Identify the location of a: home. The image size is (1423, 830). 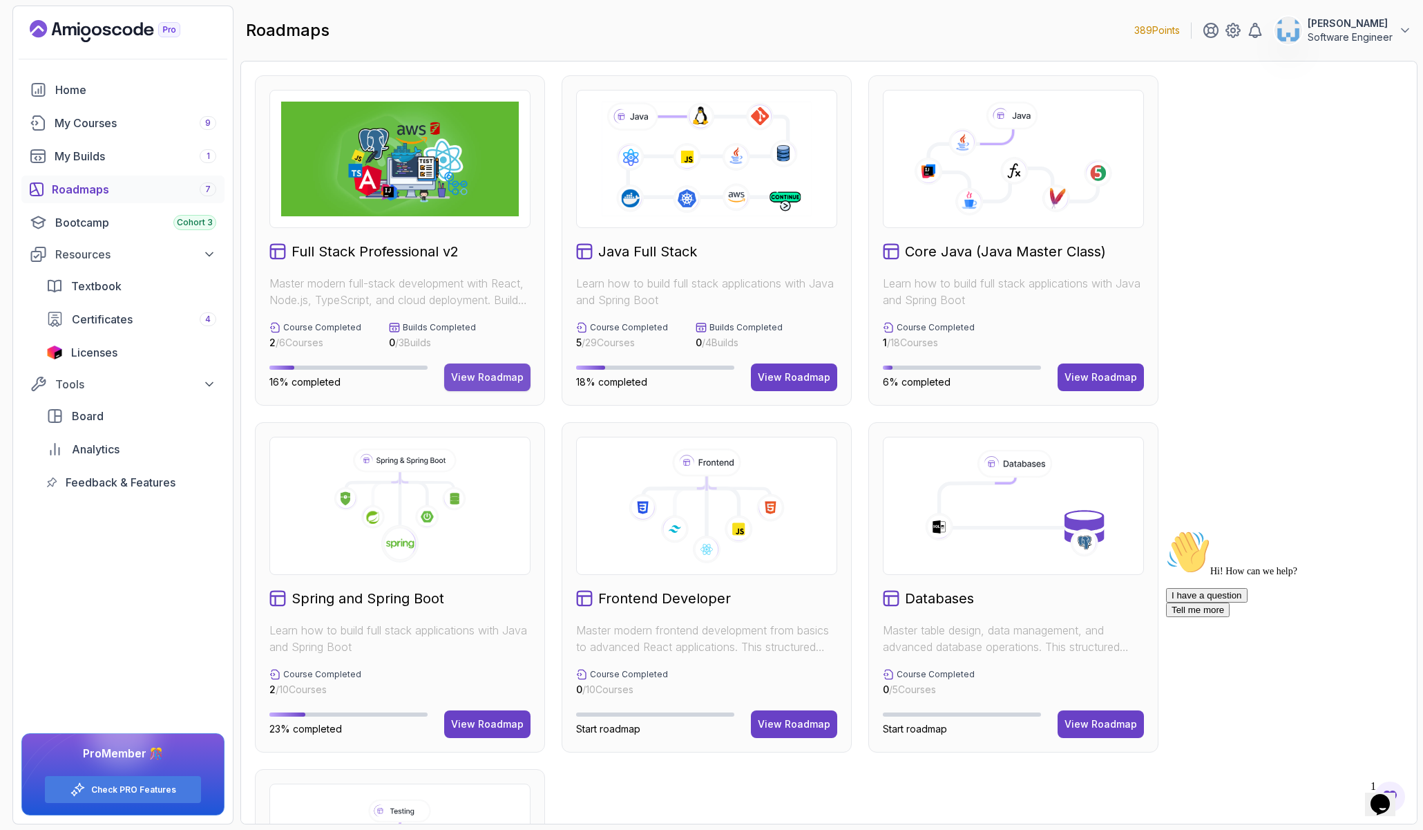
(123, 90).